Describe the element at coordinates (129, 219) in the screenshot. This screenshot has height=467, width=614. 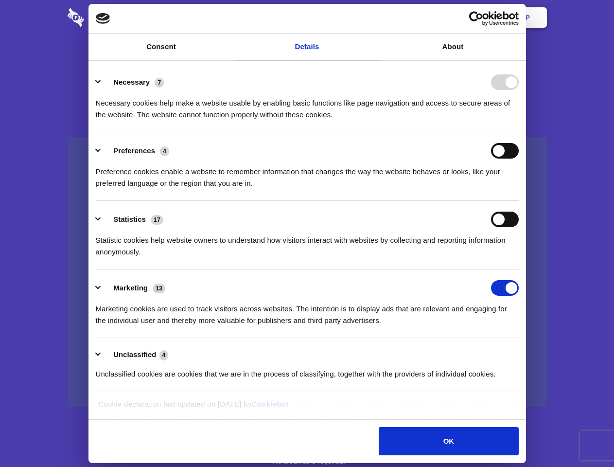
I see `label: Statistics` at that location.